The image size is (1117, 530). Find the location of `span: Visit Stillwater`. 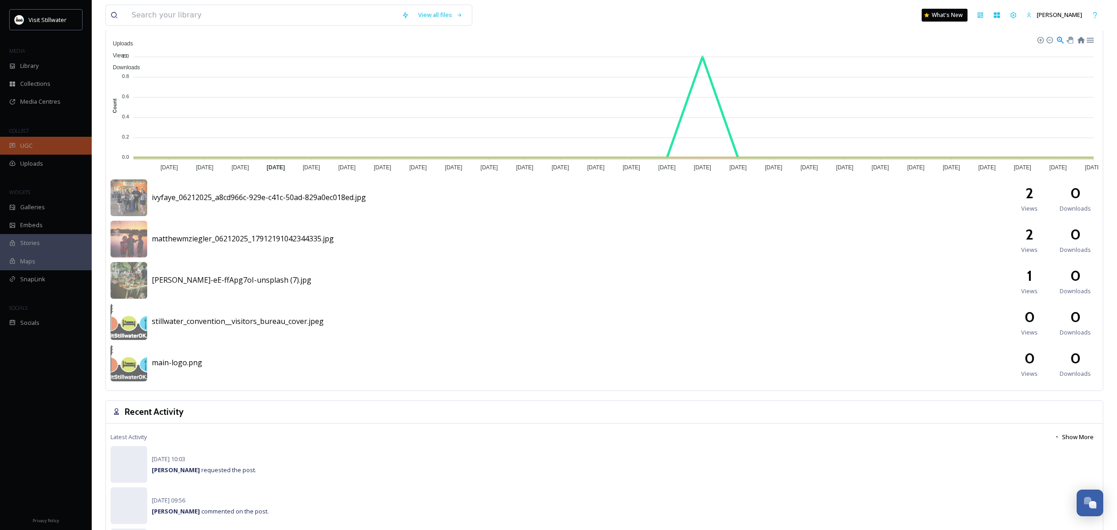

span: Visit Stillwater is located at coordinates (47, 20).